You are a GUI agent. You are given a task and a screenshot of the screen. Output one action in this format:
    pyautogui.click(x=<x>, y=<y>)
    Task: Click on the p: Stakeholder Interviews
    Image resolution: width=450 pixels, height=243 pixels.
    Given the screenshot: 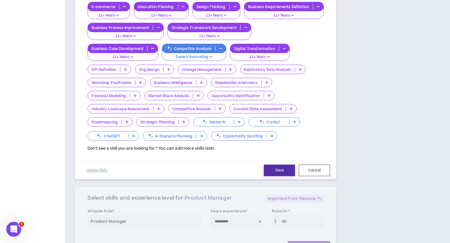 What is the action you would take?
    pyautogui.click(x=236, y=82)
    